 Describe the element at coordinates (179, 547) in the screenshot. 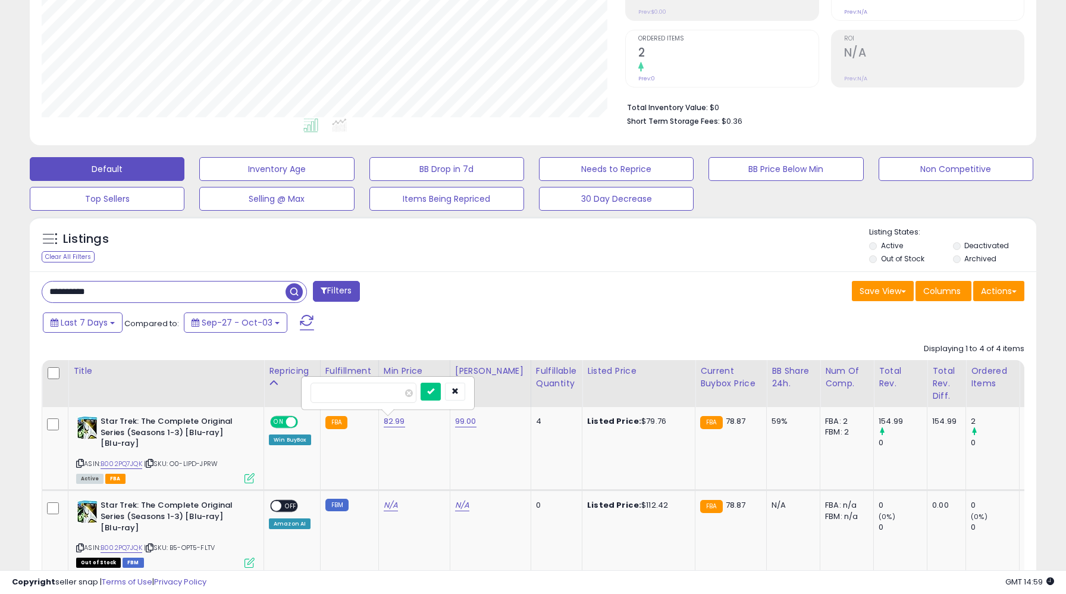

I see `span: | SKU: B5-OPT5-FLTV` at that location.